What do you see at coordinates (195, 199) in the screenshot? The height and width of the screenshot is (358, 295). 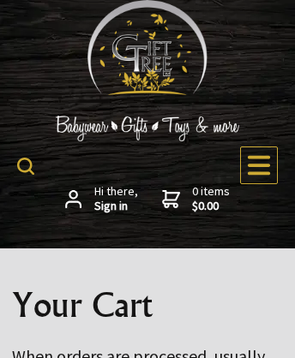 I see `a: 0 items$0.00` at bounding box center [195, 199].